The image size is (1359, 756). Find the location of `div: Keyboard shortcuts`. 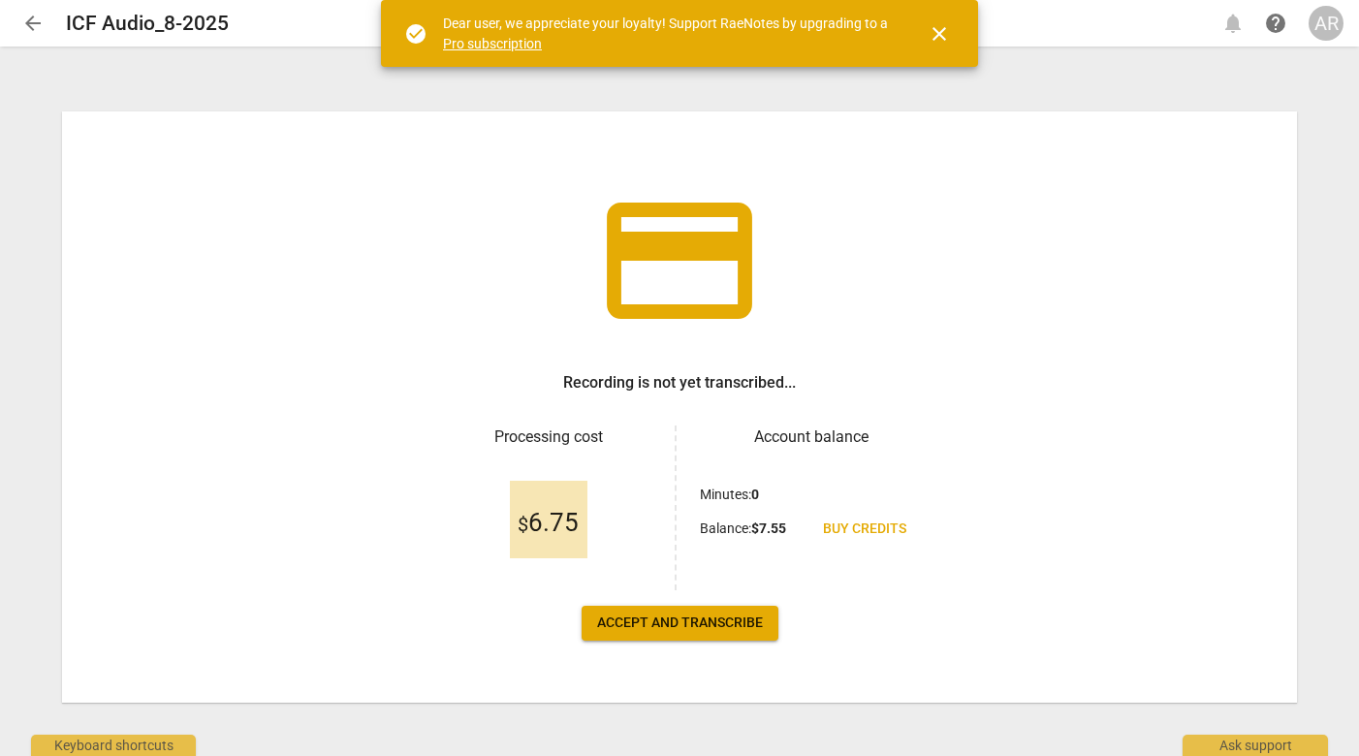

div: Keyboard shortcuts is located at coordinates (113, 746).